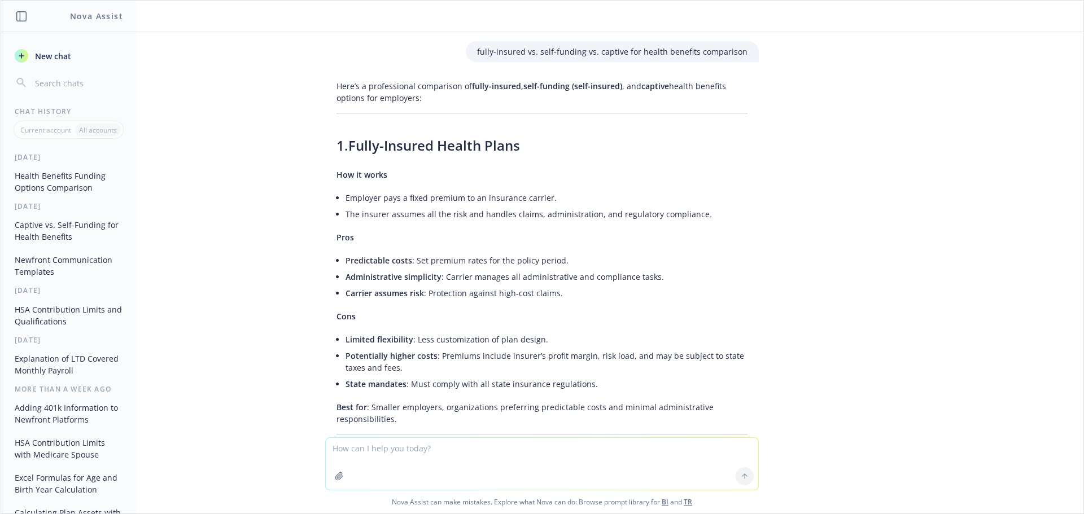  I want to click on button: HSA Contribution Limits and Qualifications, so click(68, 315).